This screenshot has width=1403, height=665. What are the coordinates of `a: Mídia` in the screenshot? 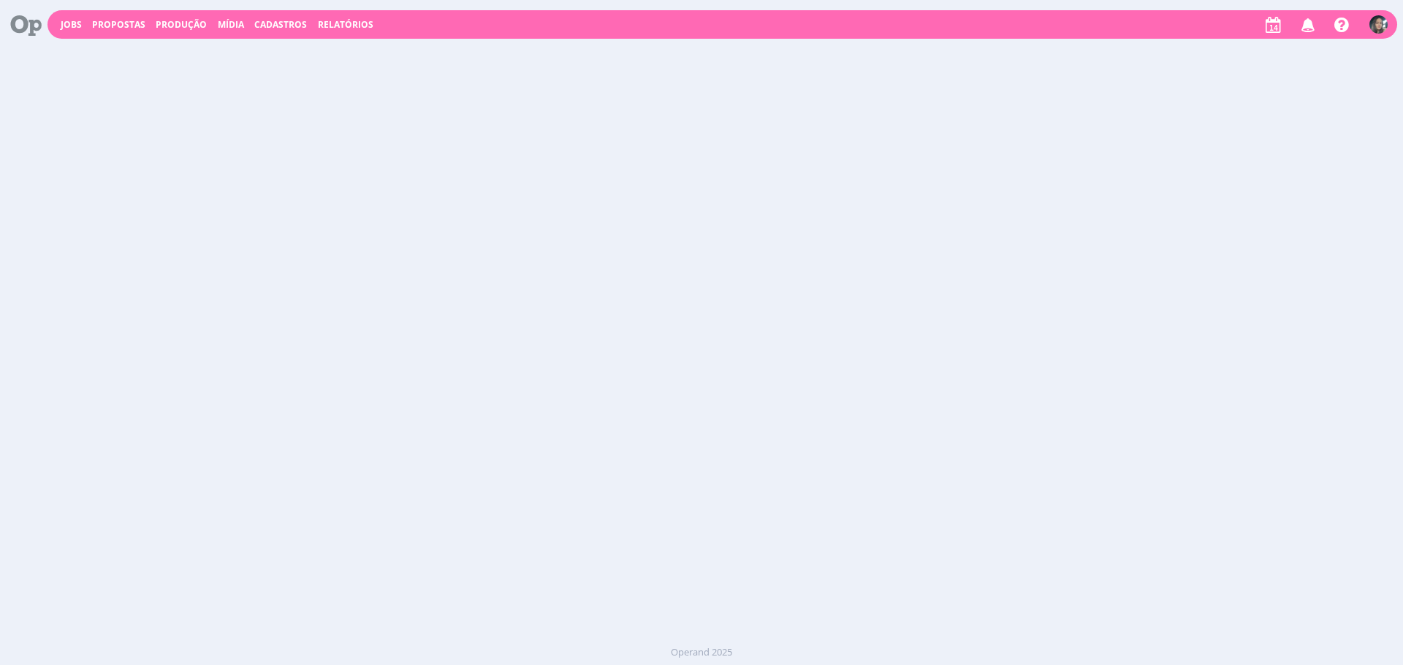 It's located at (231, 24).